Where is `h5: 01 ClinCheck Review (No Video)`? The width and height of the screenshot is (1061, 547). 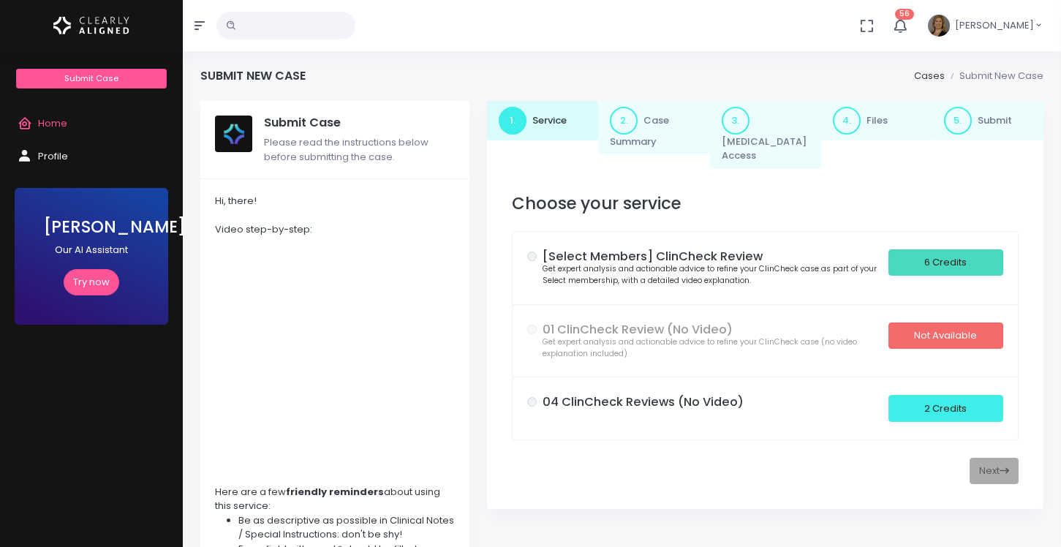 h5: 01 ClinCheck Review (No Video) is located at coordinates (715, 330).